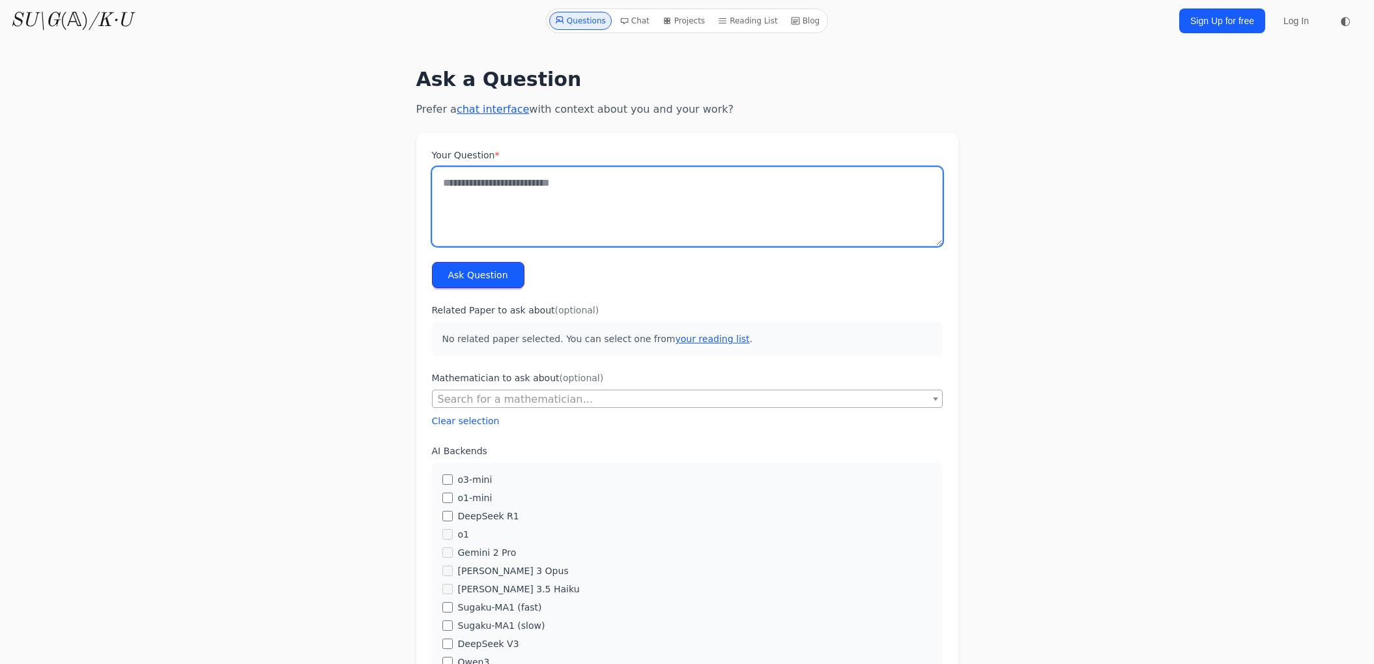 This screenshot has width=1374, height=664. What do you see at coordinates (687, 339) in the screenshot?
I see `p: No related paper selected. You can select one from .` at bounding box center [687, 339].